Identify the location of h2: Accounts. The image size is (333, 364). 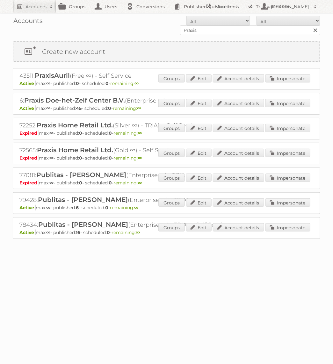
(36, 7).